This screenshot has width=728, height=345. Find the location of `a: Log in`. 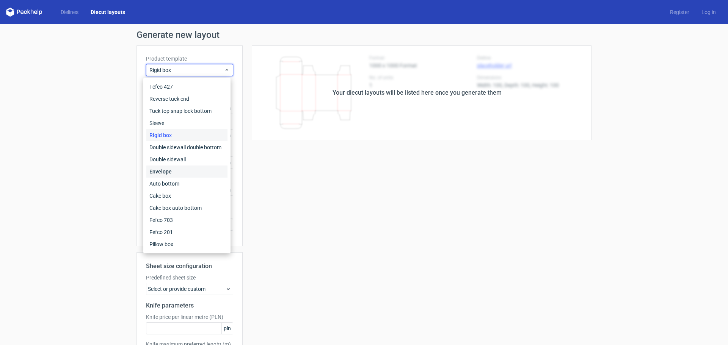

a: Log in is located at coordinates (709, 12).